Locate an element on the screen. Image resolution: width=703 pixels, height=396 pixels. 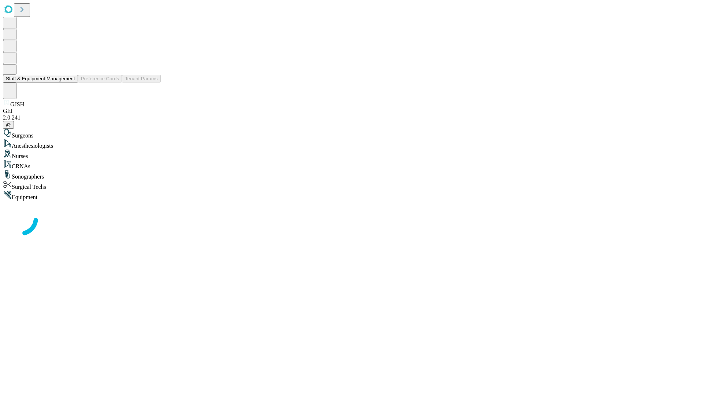
div: Sonographers is located at coordinates (352, 175).